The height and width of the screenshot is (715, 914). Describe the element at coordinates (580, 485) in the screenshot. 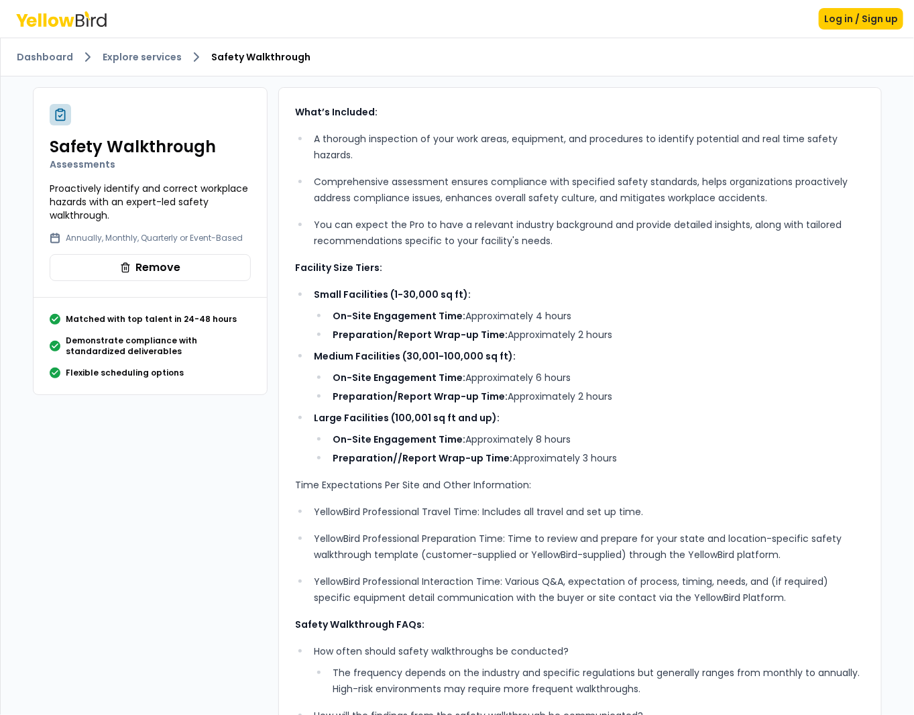

I see `p: Time Expectations Per Site and Other Information:` at that location.